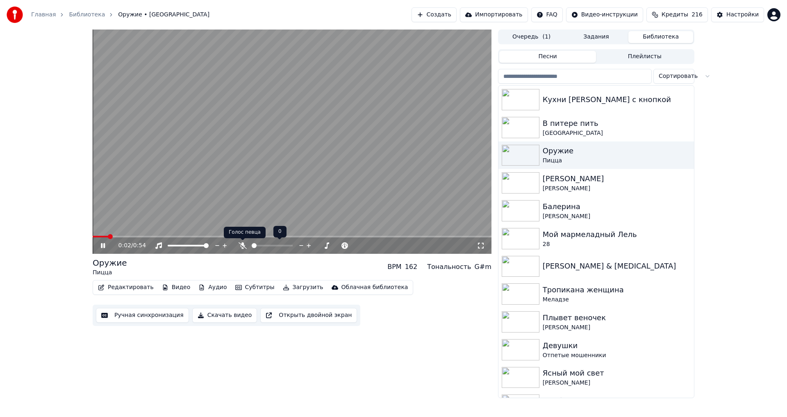 The height and width of the screenshot is (417, 787). I want to click on div: Ясный мой свет, so click(616, 373).